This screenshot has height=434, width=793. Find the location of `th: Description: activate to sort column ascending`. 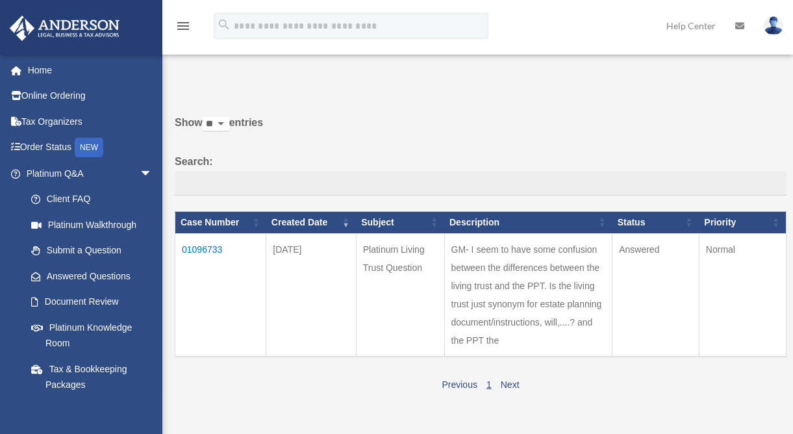

th: Description: activate to sort column ascending is located at coordinates (528, 222).